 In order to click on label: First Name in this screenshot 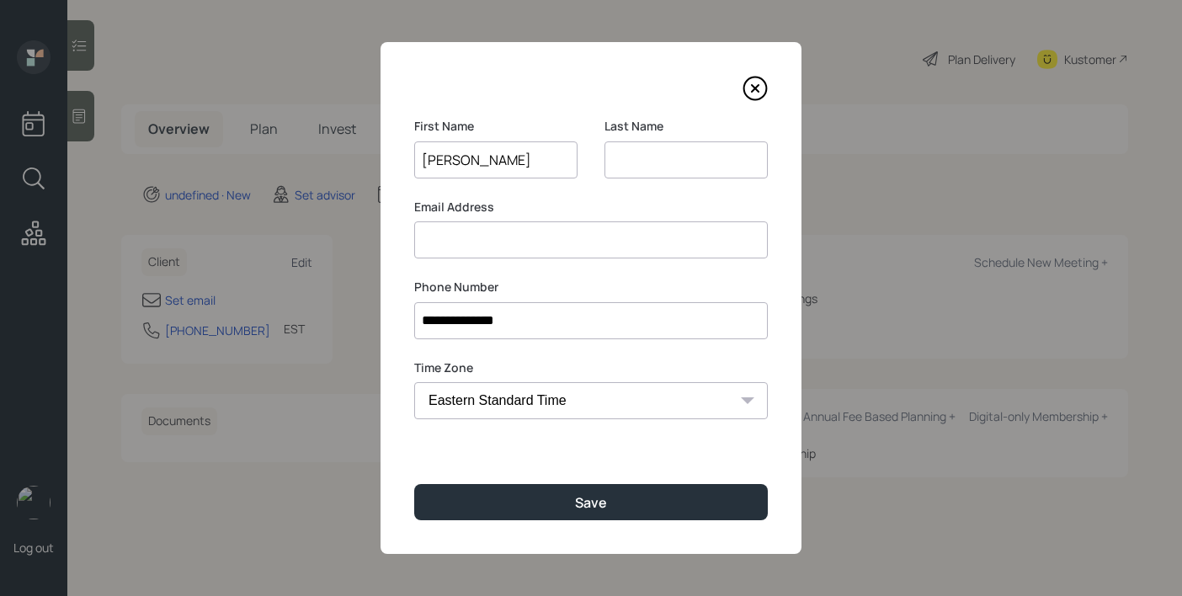, I will do `click(496, 126)`.